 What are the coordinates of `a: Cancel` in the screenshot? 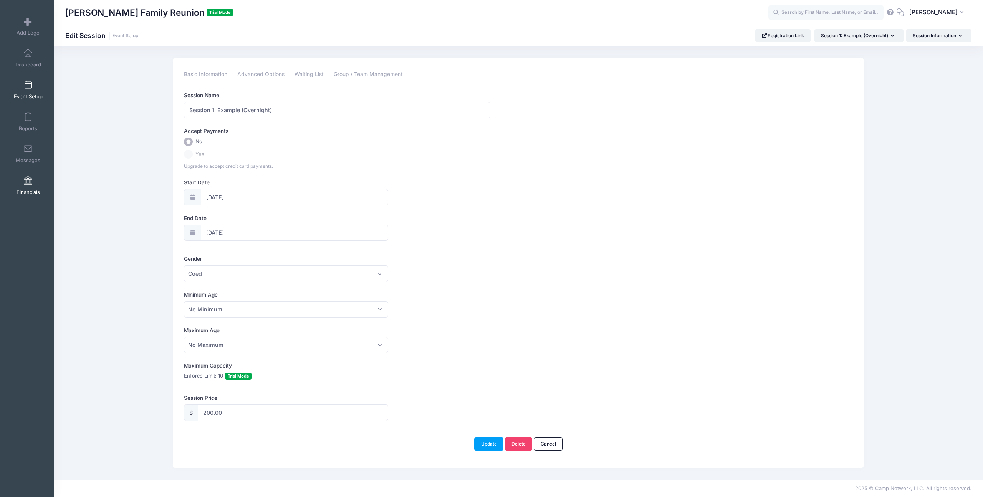 It's located at (548, 444).